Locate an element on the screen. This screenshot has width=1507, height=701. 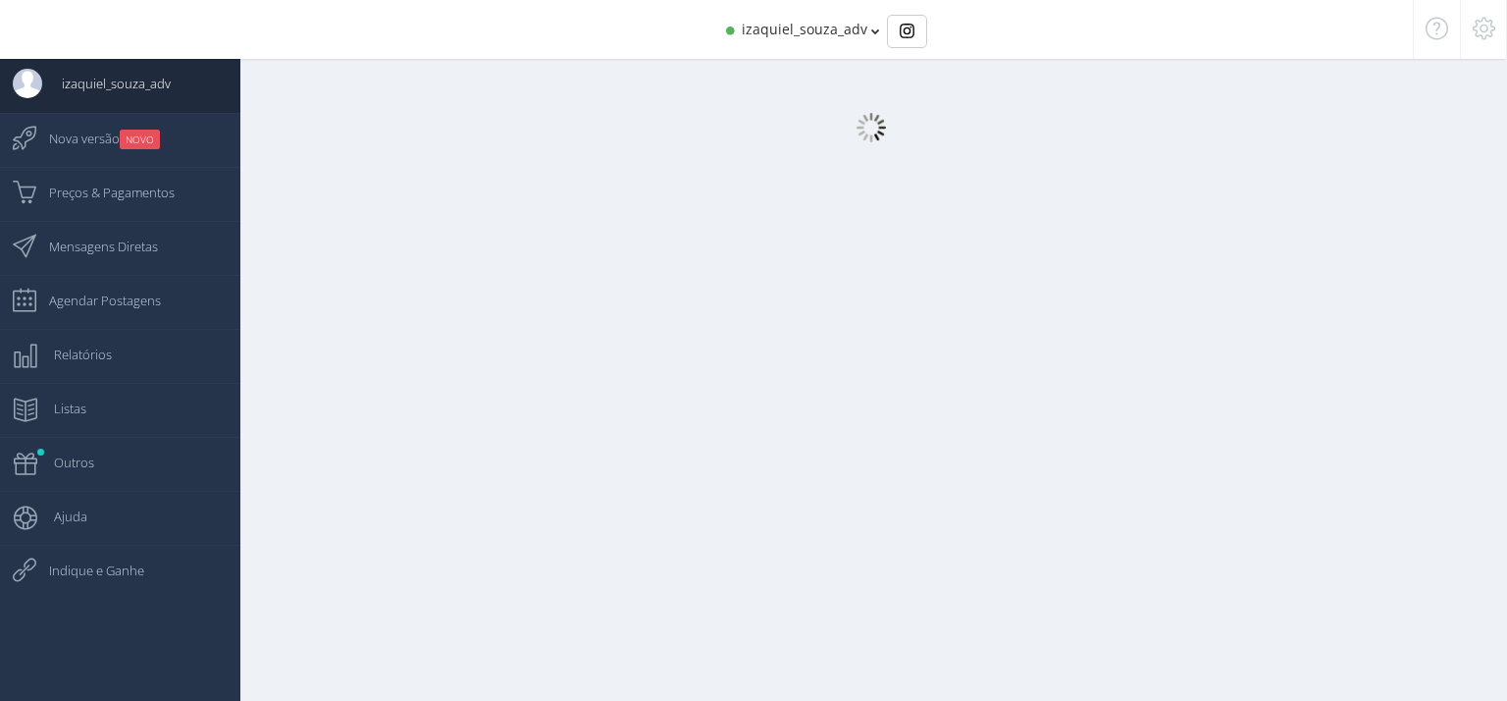
span: Mensagens Diretas is located at coordinates (93, 246).